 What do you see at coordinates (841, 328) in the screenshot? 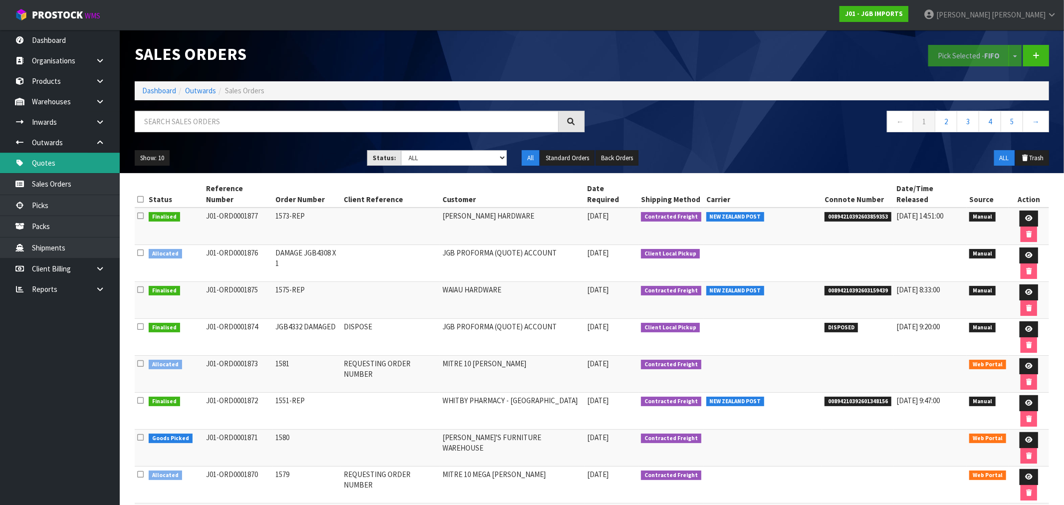
I see `span: DISPOSED` at bounding box center [841, 328].